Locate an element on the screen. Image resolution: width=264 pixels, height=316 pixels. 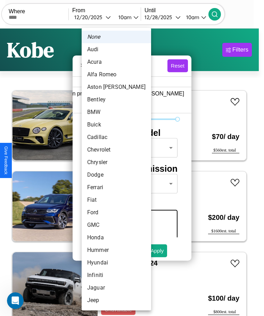
li: Hyundai is located at coordinates (117, 262).